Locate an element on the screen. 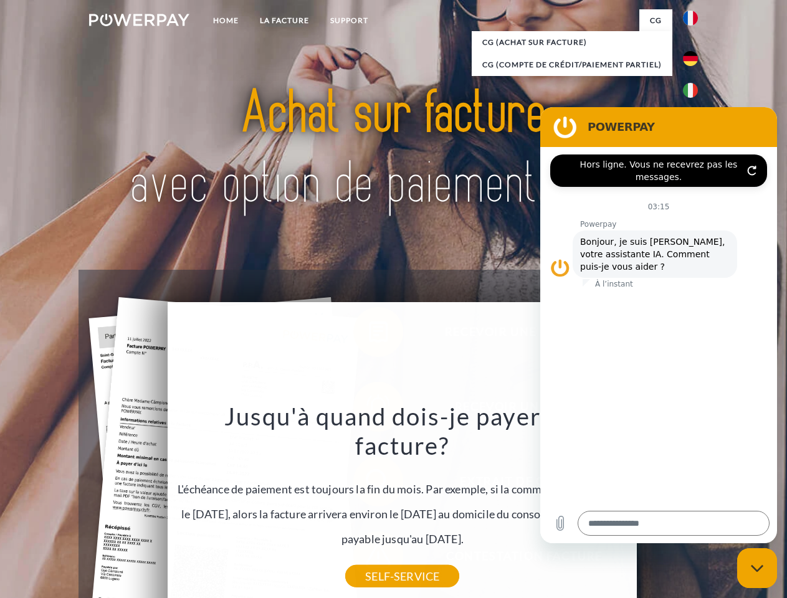 This screenshot has height=598, width=787. img: de is located at coordinates (690, 59).